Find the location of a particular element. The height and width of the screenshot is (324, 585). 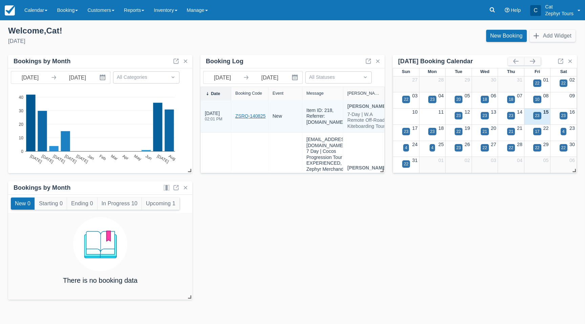

p: Zephyr Tours is located at coordinates (559, 14).